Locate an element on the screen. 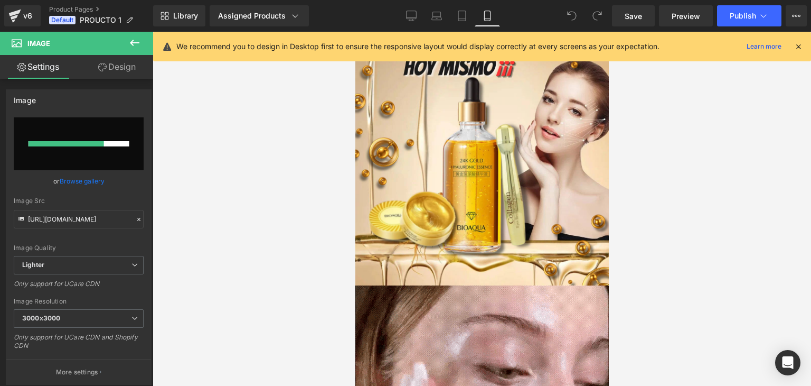 The width and height of the screenshot is (811, 386). div: Image is located at coordinates (25, 97).